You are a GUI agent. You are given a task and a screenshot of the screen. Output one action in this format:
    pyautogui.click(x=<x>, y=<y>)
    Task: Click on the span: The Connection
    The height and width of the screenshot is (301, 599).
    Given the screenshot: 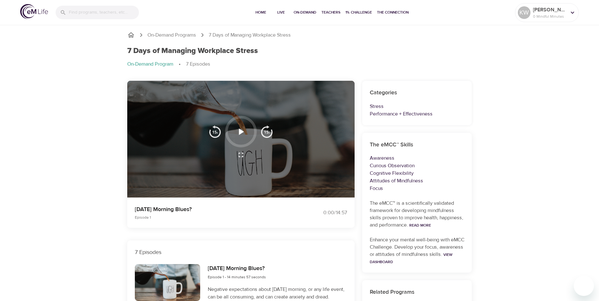 What is the action you would take?
    pyautogui.click(x=393, y=12)
    